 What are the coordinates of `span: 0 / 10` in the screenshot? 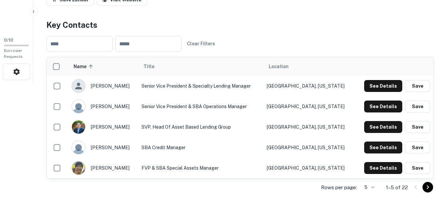 It's located at (9, 40).